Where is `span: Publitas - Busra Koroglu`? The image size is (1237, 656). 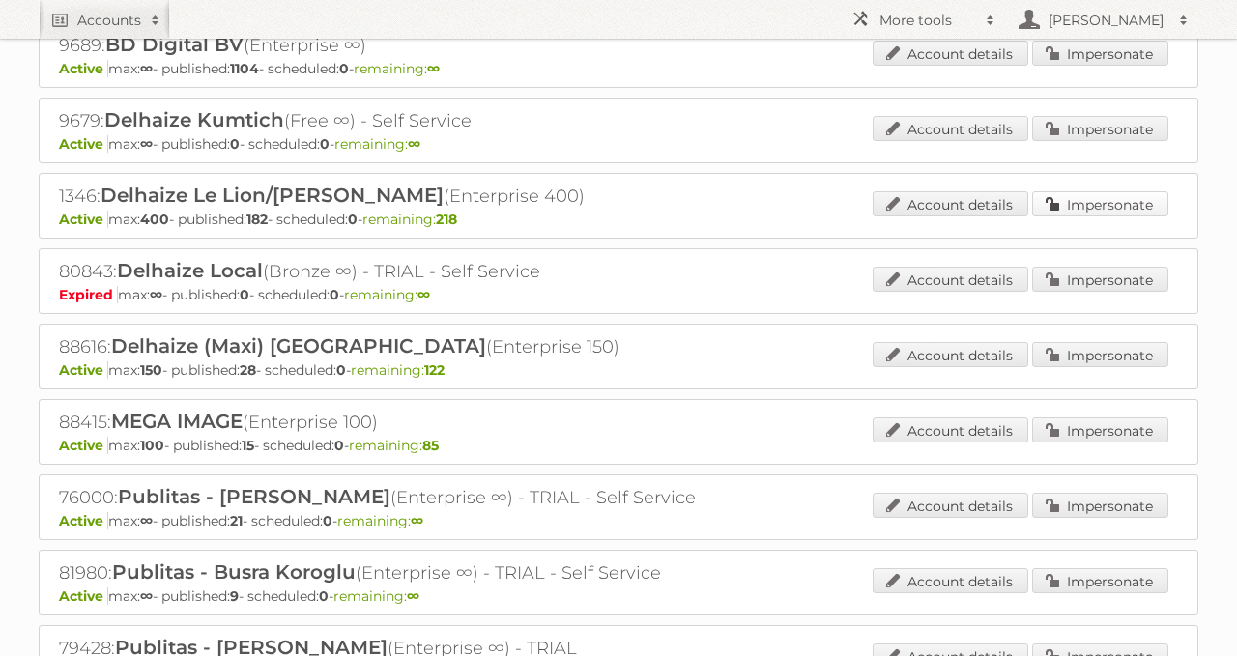 span: Publitas - Busra Koroglu is located at coordinates (234, 572).